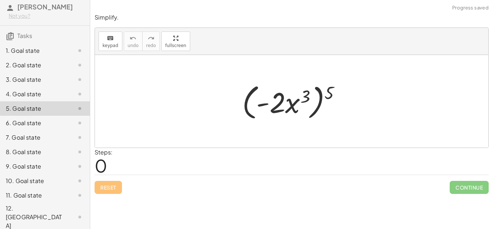 This screenshot has height=229, width=493. What do you see at coordinates (176, 45) in the screenshot?
I see `span: fullscreen` at bounding box center [176, 45].